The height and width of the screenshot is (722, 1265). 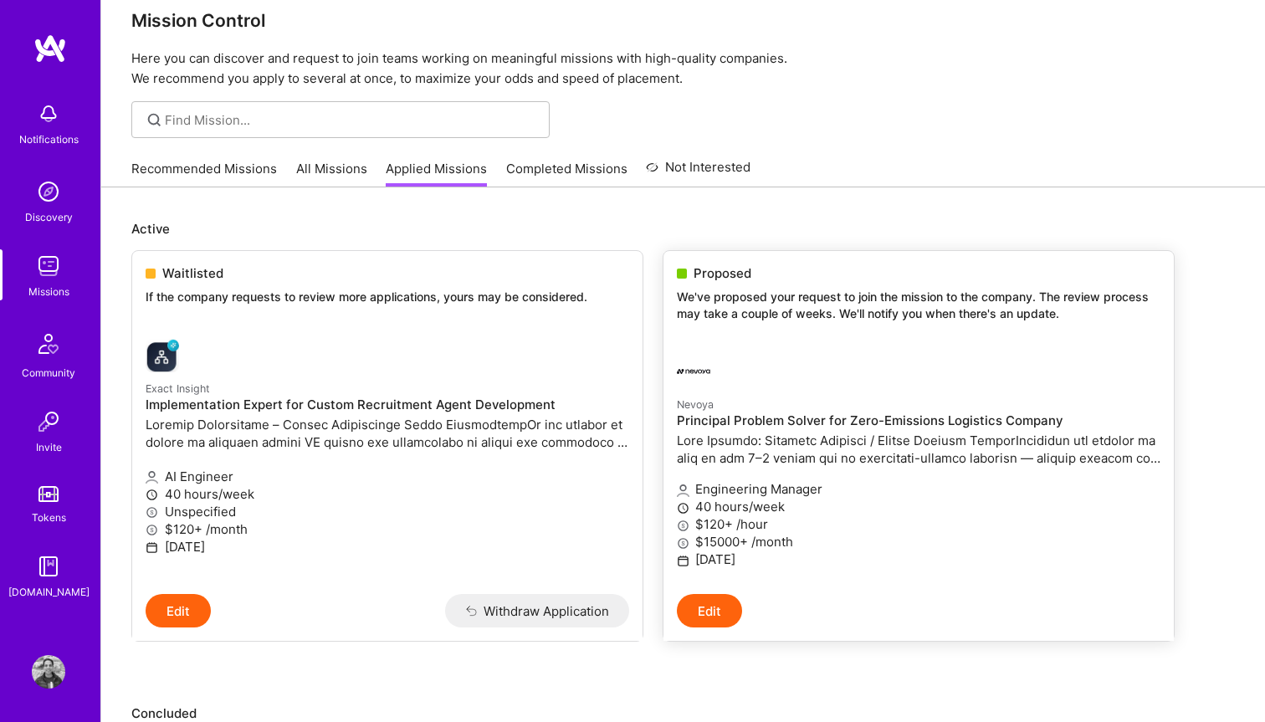 What do you see at coordinates (919, 524) in the screenshot?
I see `p: $120+ /hour` at bounding box center [919, 524].